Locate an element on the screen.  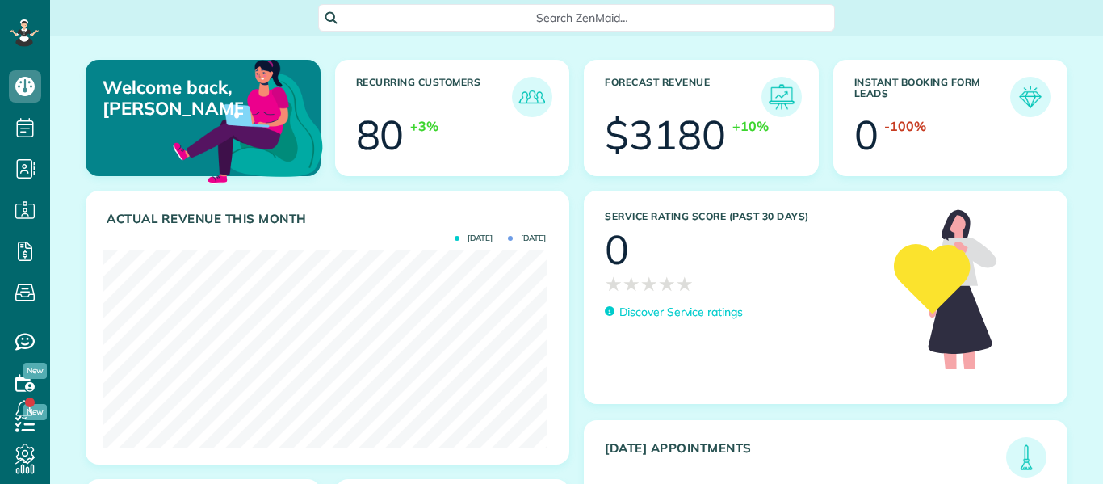
h3: Recurring Customers is located at coordinates (434, 97).